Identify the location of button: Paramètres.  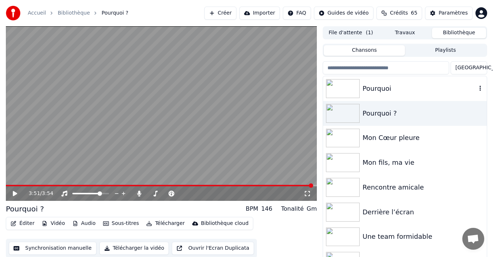
(448, 13).